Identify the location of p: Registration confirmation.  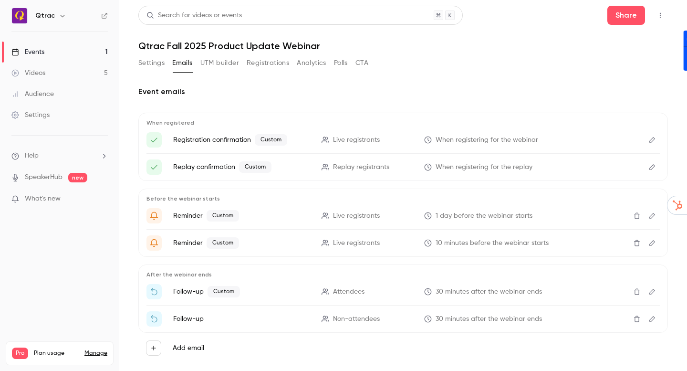
(241, 140).